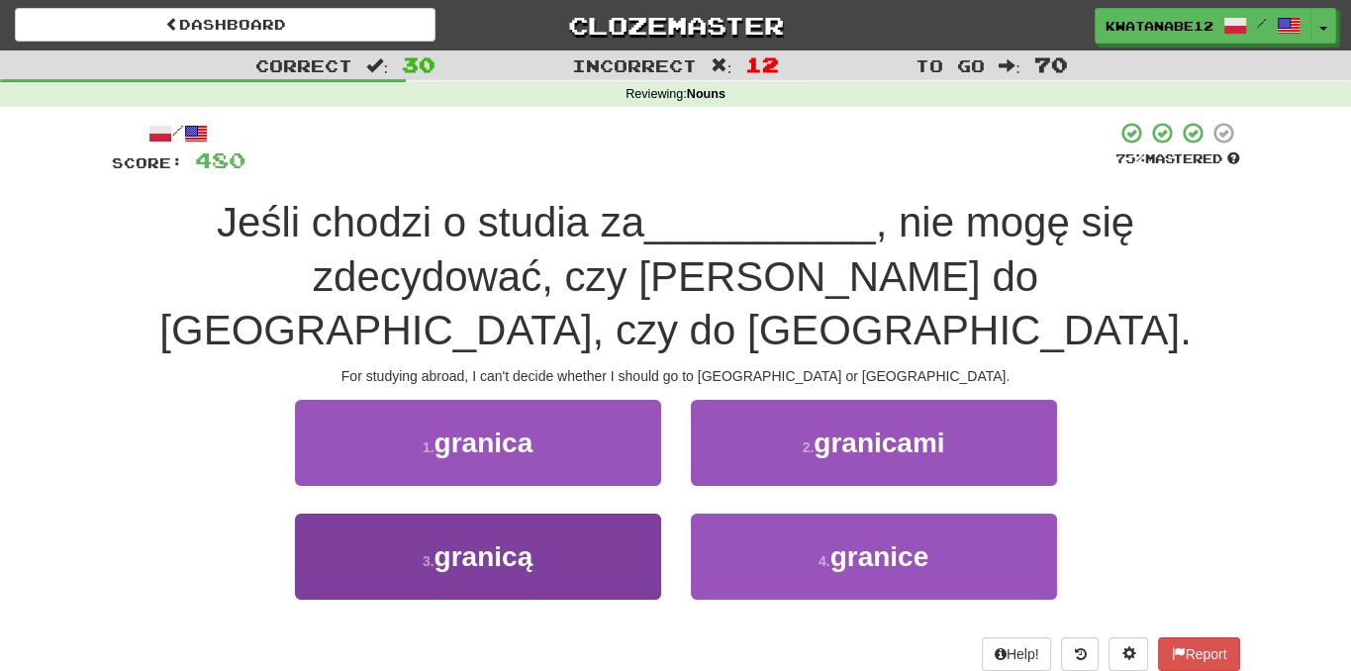 This screenshot has height=671, width=1351. Describe the element at coordinates (220, 159) in the screenshot. I see `span: 480` at that location.